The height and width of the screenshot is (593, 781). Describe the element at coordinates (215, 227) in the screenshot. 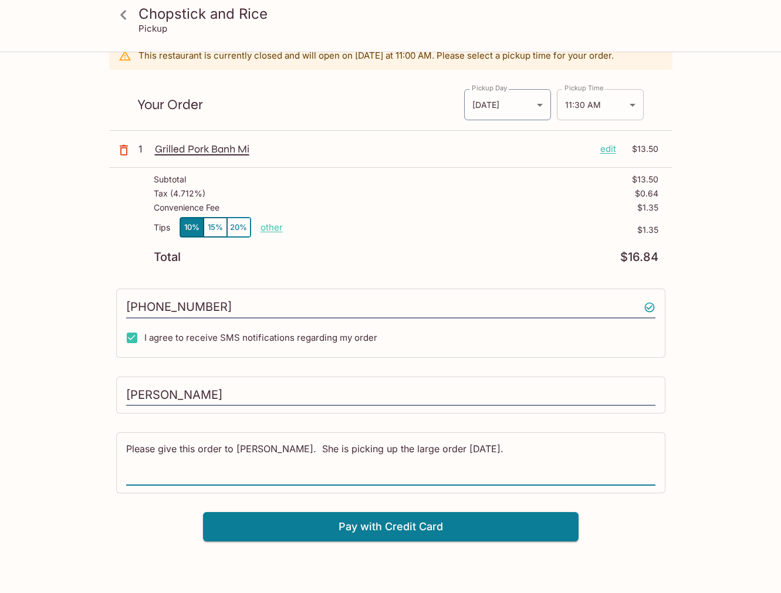

I see `button: 15%` at that location.